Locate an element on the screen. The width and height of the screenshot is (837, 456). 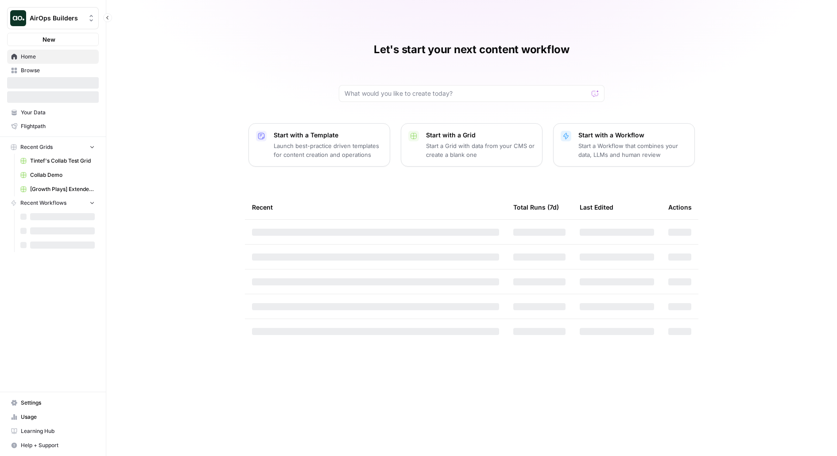
div: Last Edited is located at coordinates (597, 207).